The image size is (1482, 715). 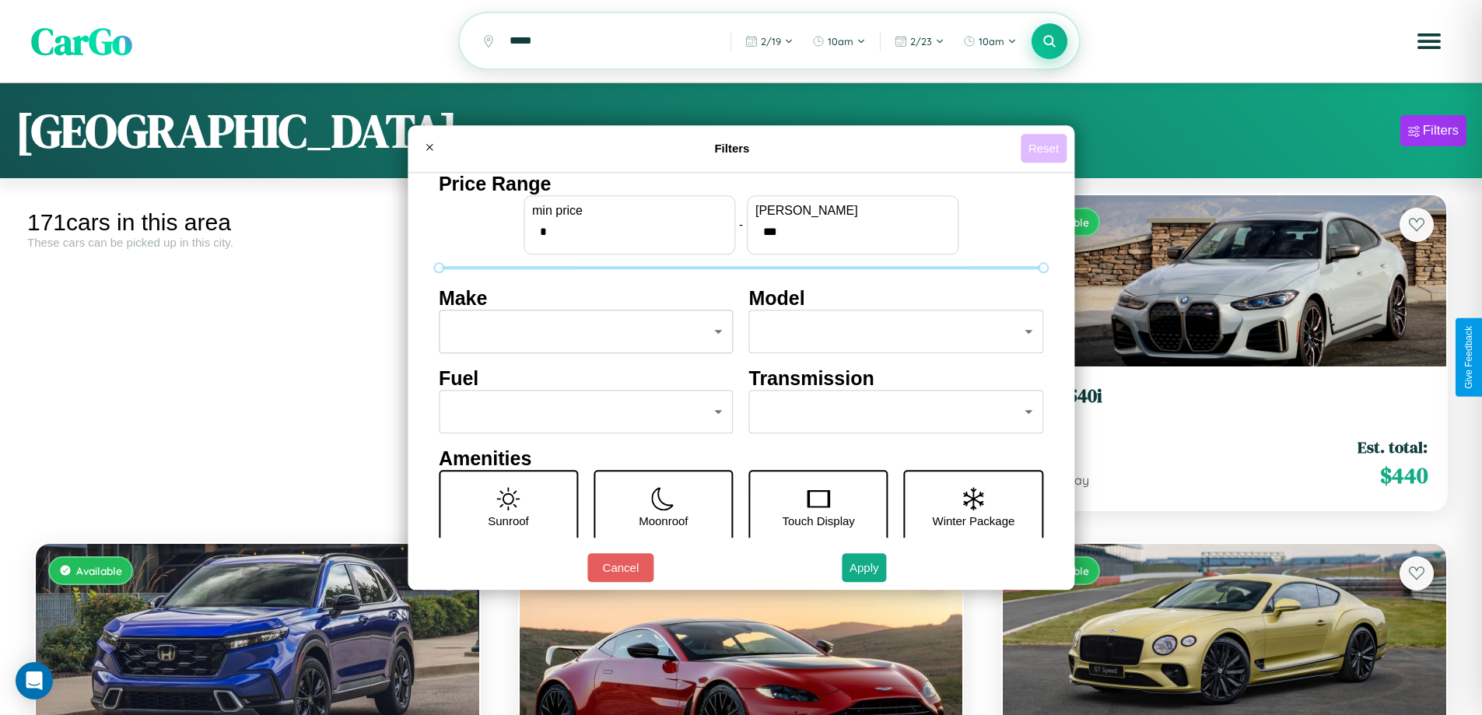 What do you see at coordinates (586, 378) in the screenshot?
I see `h4: Fuel` at bounding box center [586, 378].